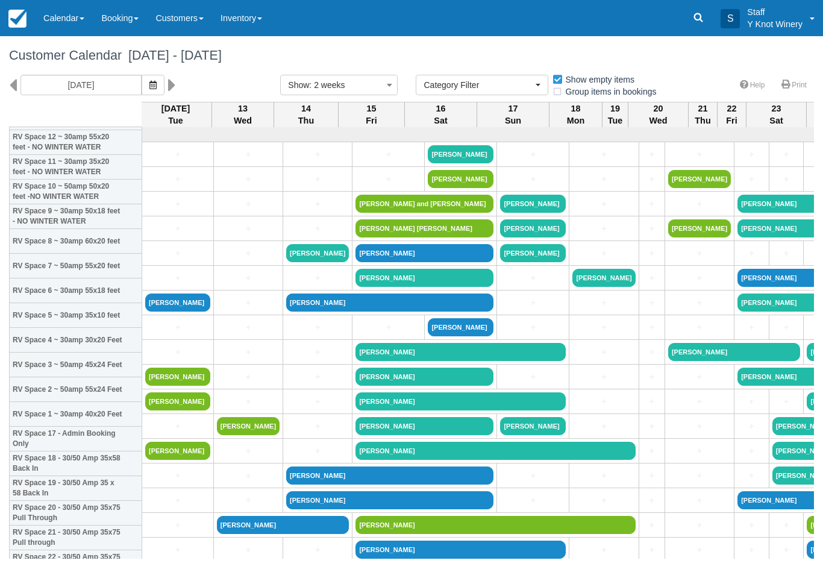  I want to click on button: Category Filter, so click(482, 85).